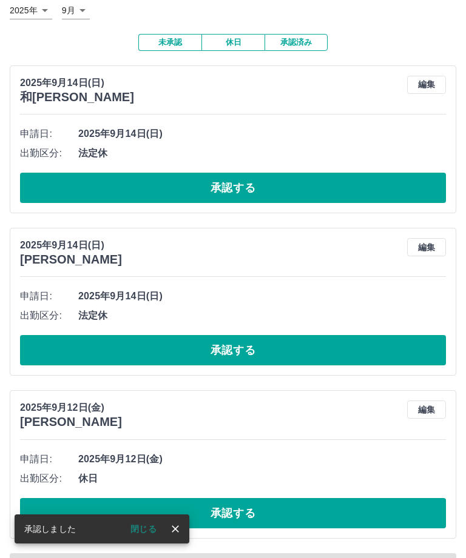 The height and width of the screenshot is (558, 466). Describe the element at coordinates (170, 42) in the screenshot. I see `button: 未承認` at that location.